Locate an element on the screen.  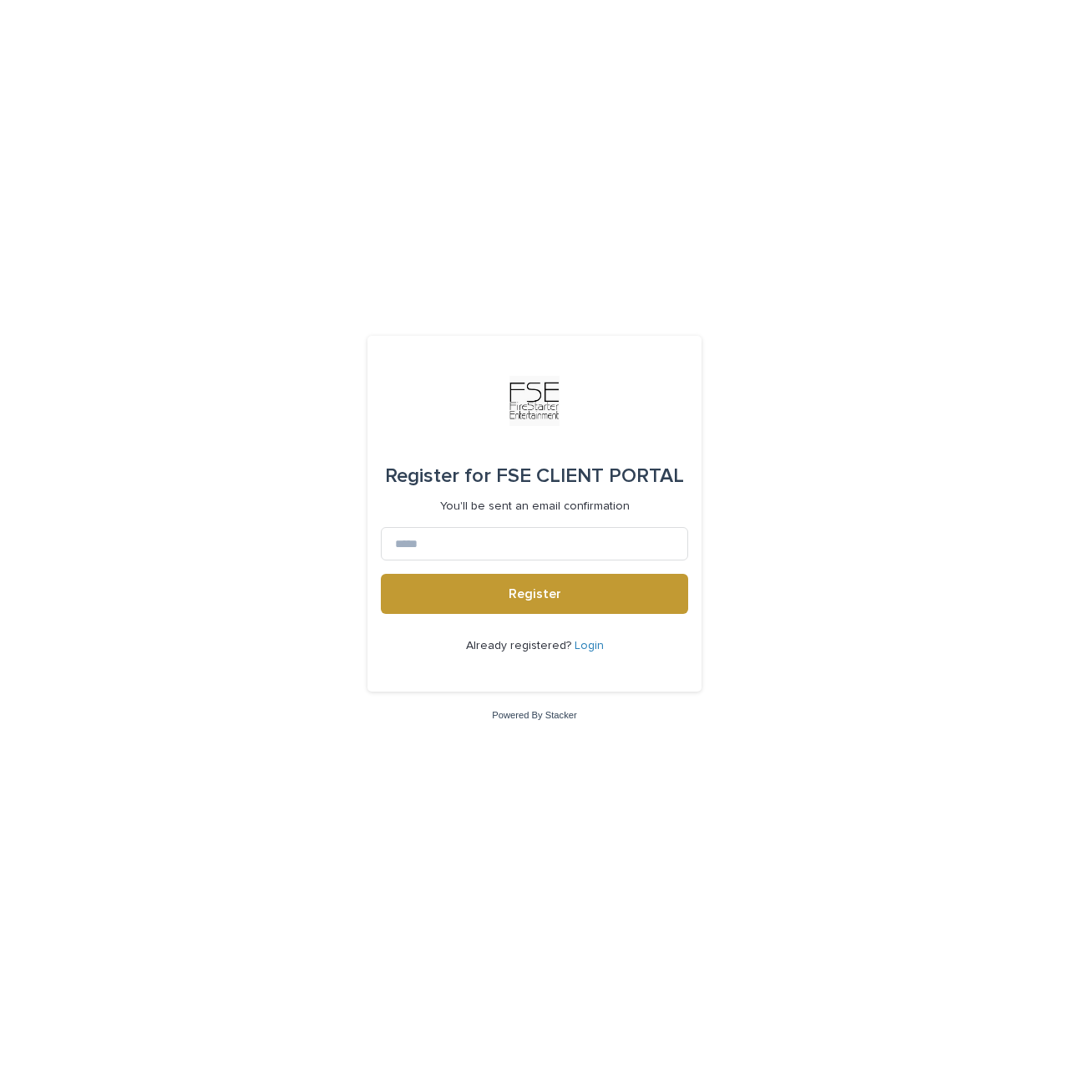
a: Login is located at coordinates (589, 646).